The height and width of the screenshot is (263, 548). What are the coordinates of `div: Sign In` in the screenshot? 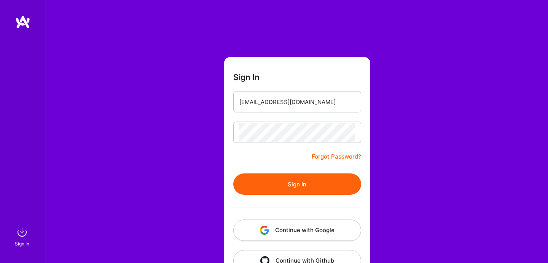 It's located at (22, 243).